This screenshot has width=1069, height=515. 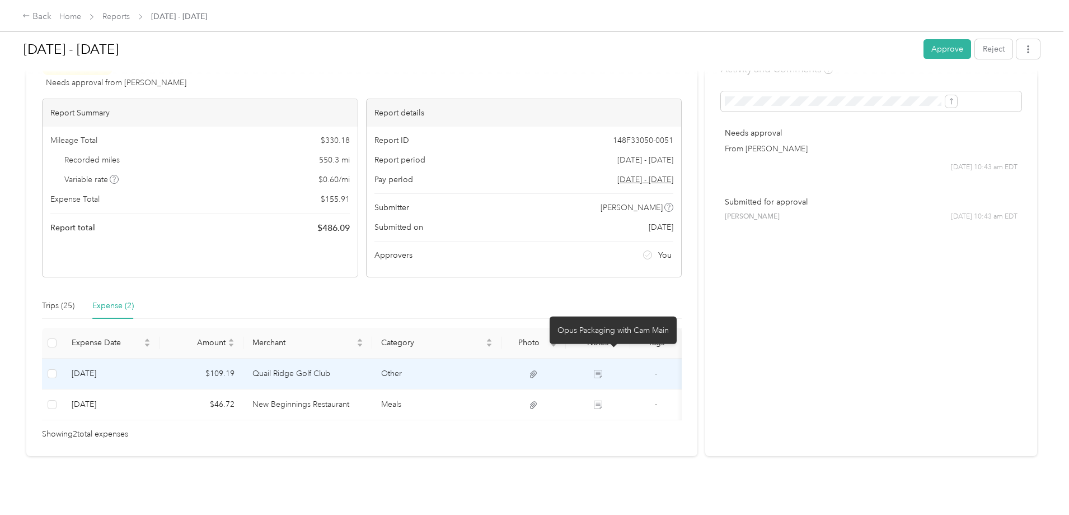 I want to click on span: Approvers, so click(x=394, y=255).